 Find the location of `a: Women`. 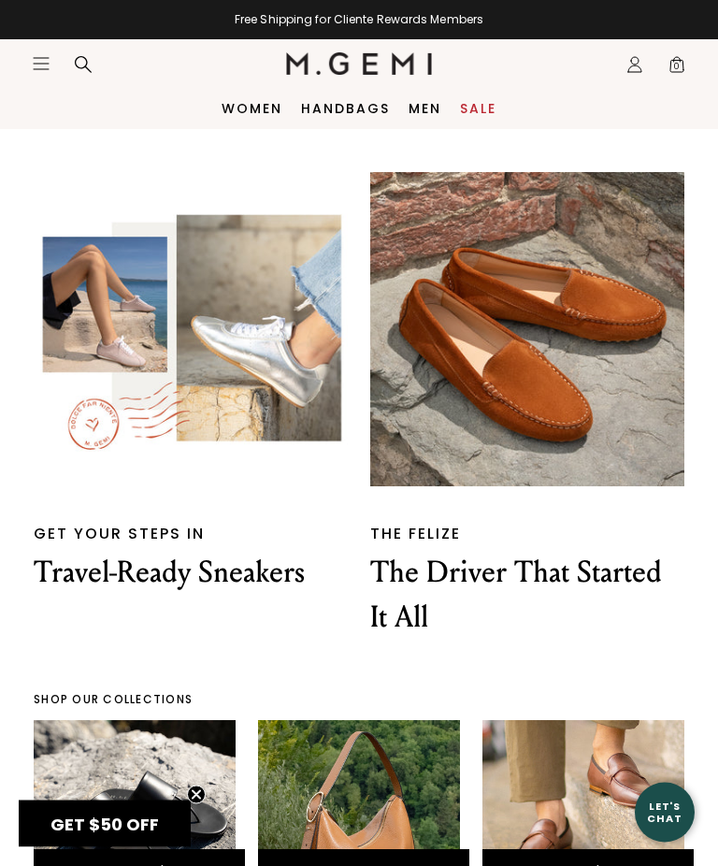

a: Women is located at coordinates (252, 108).